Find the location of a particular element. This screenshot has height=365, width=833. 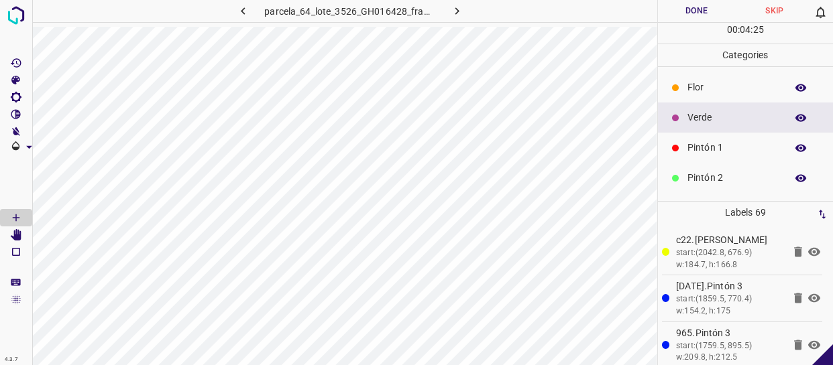

div: 4.3.7 is located at coordinates (11, 360).